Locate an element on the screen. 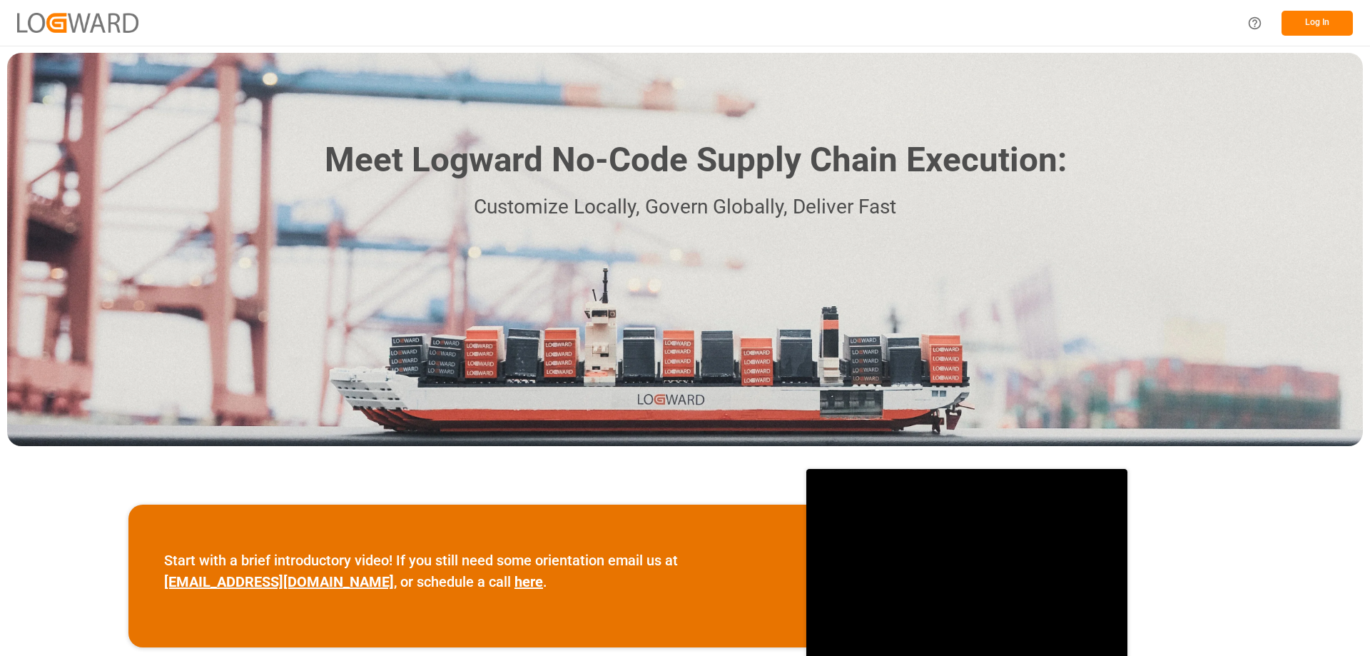 The image size is (1370, 656). p: Start with a brief introductory video! If you still need some orientation email us at , or schedu... is located at coordinates (467, 571).